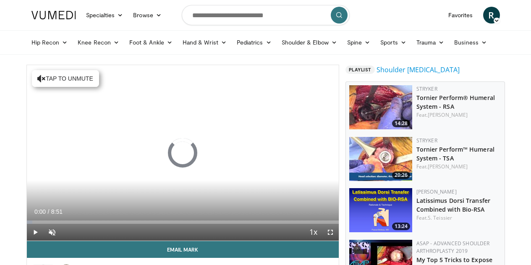 The height and width of the screenshot is (265, 531). Describe the element at coordinates (471, 42) in the screenshot. I see `a: Business` at that location.